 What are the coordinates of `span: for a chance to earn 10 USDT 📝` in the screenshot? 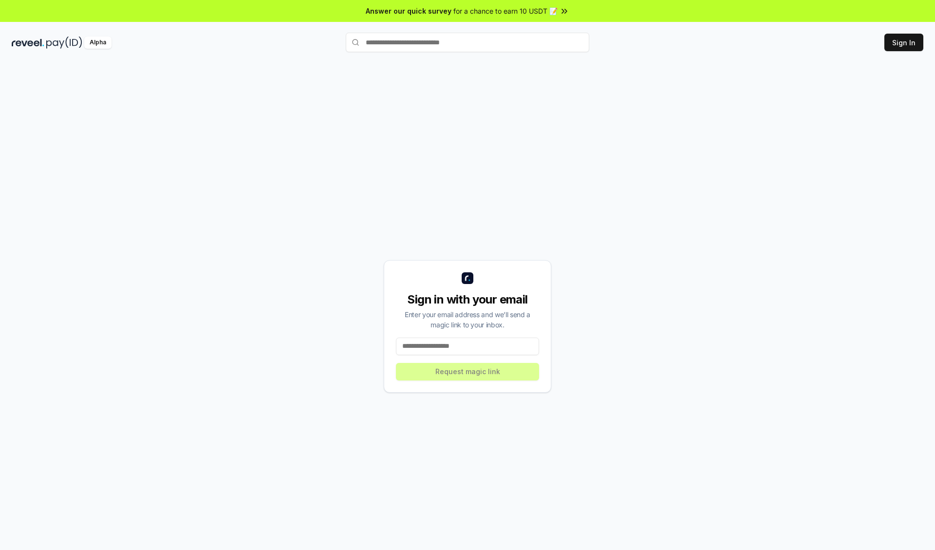 It's located at (506, 11).